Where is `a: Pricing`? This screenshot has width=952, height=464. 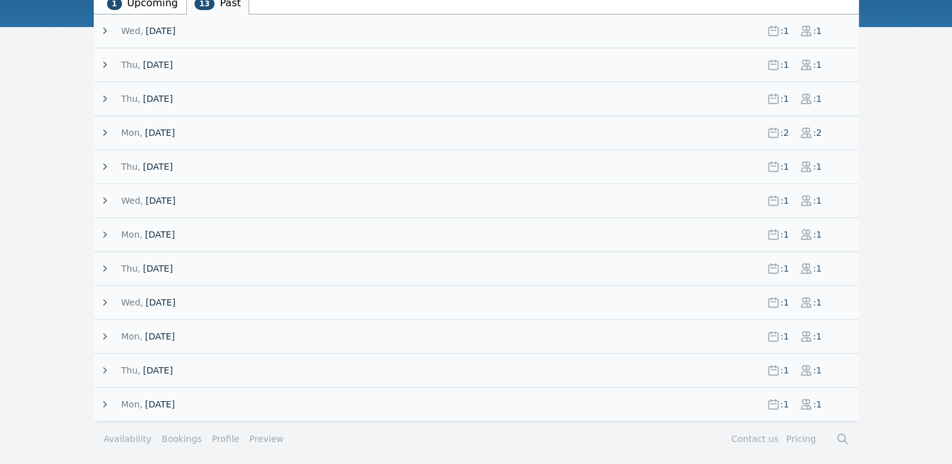
a: Pricing is located at coordinates (801, 439).